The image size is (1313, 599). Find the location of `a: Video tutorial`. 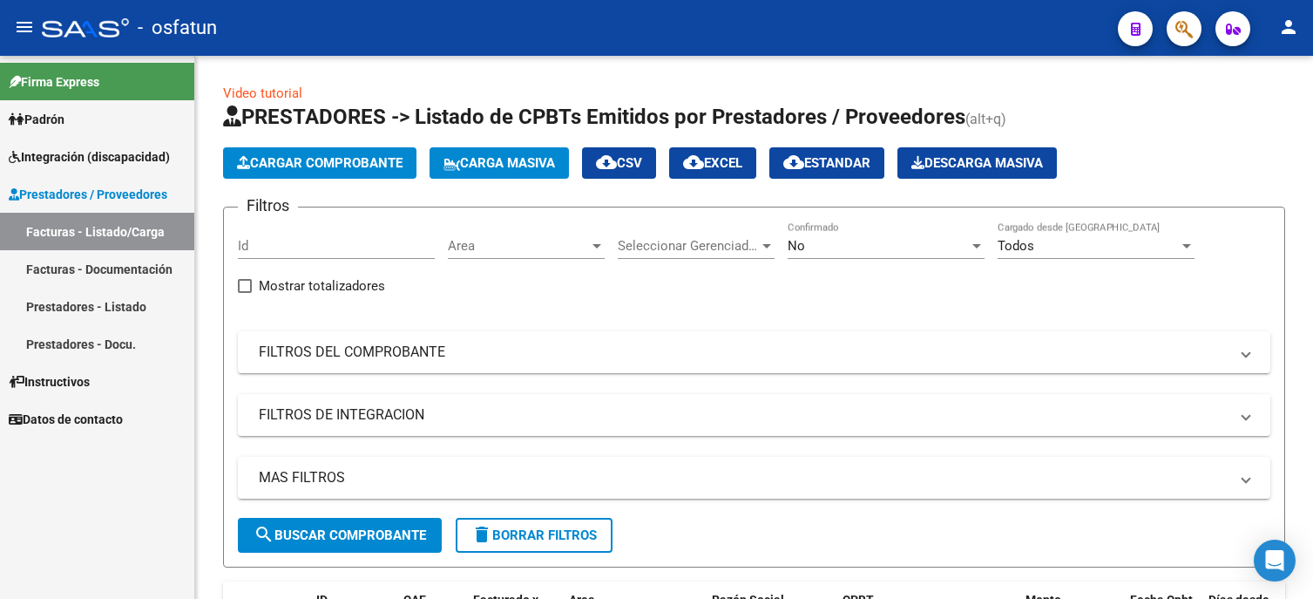

a: Video tutorial is located at coordinates (262, 93).